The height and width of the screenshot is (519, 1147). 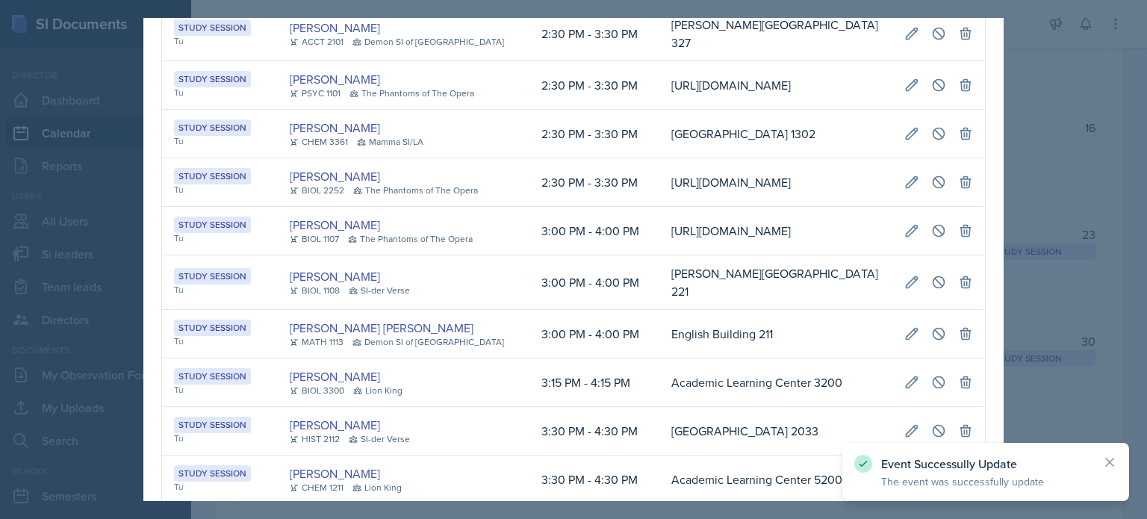 What do you see at coordinates (595, 382) in the screenshot?
I see `td: 3:15 PM - 4:15 PM` at bounding box center [595, 382].